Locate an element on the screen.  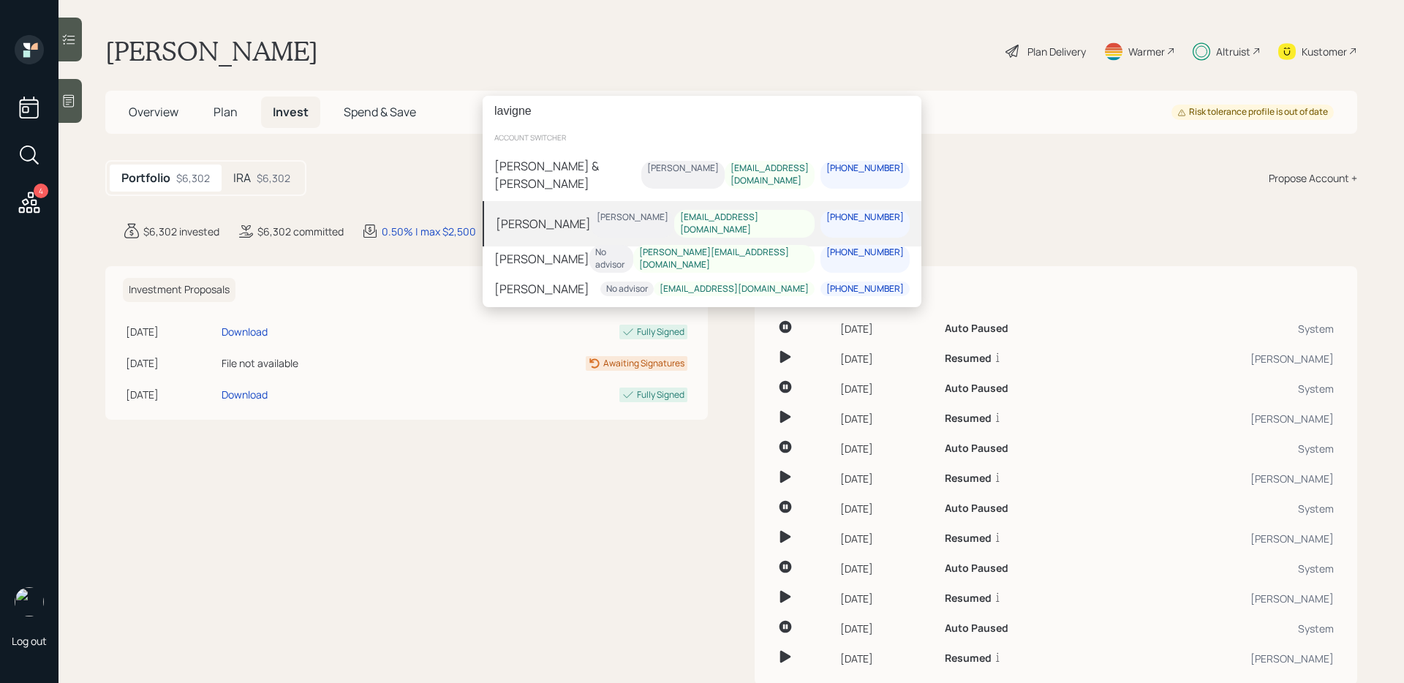
input: Type a command or search… is located at coordinates (702, 111).